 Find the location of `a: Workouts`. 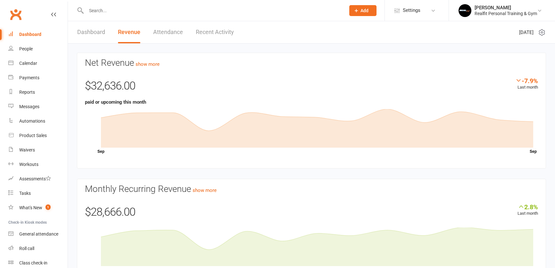

a: Workouts is located at coordinates (38, 164).